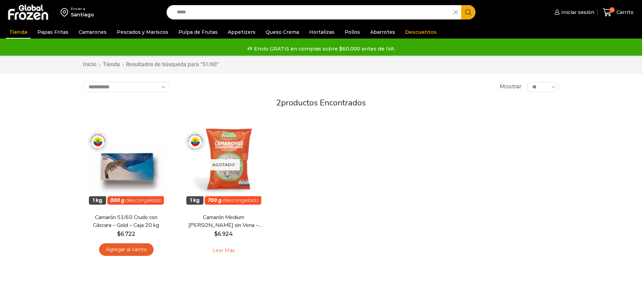  I want to click on a: Camarón 51/60 Crudo con Cáscara – Gold – Caja 20 kg, so click(126, 221).